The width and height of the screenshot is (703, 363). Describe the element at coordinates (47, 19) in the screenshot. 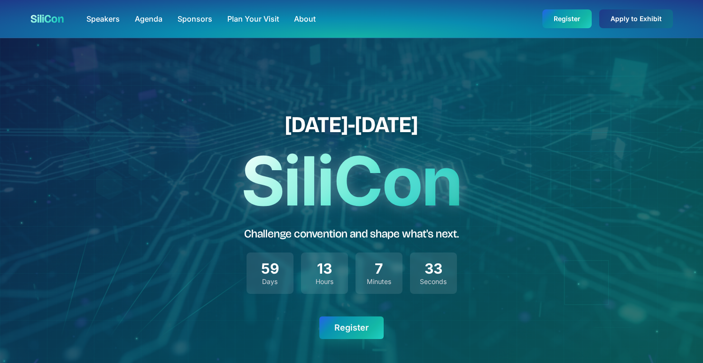

I see `a: SiliCon` at that location.